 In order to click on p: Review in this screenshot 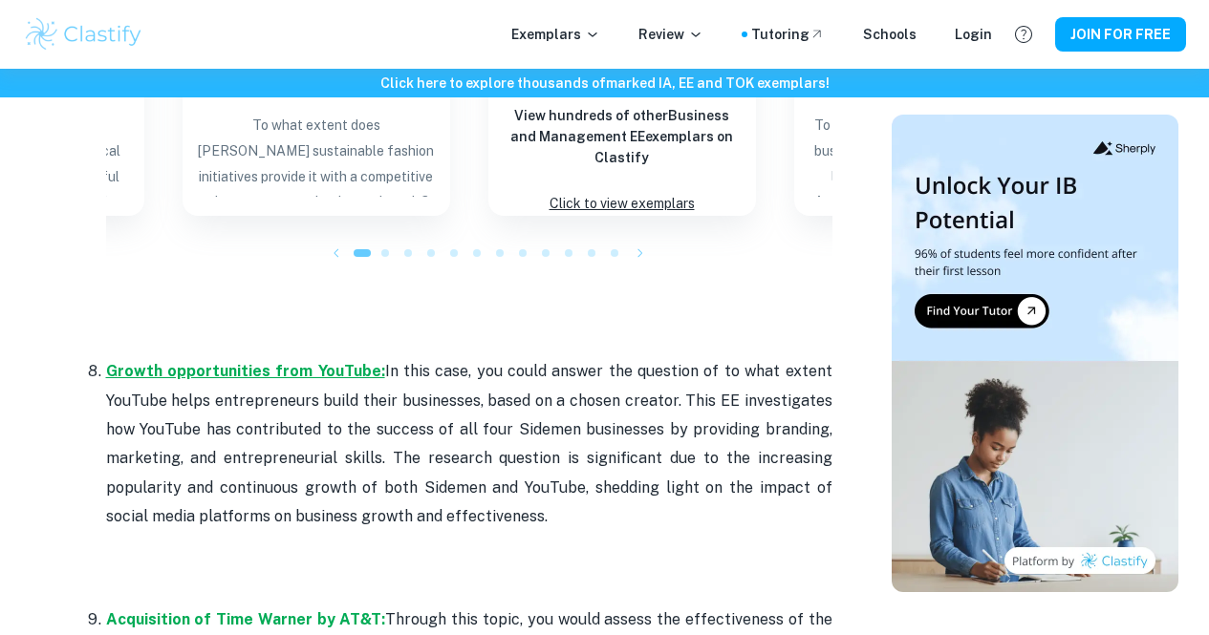, I will do `click(671, 34)`.